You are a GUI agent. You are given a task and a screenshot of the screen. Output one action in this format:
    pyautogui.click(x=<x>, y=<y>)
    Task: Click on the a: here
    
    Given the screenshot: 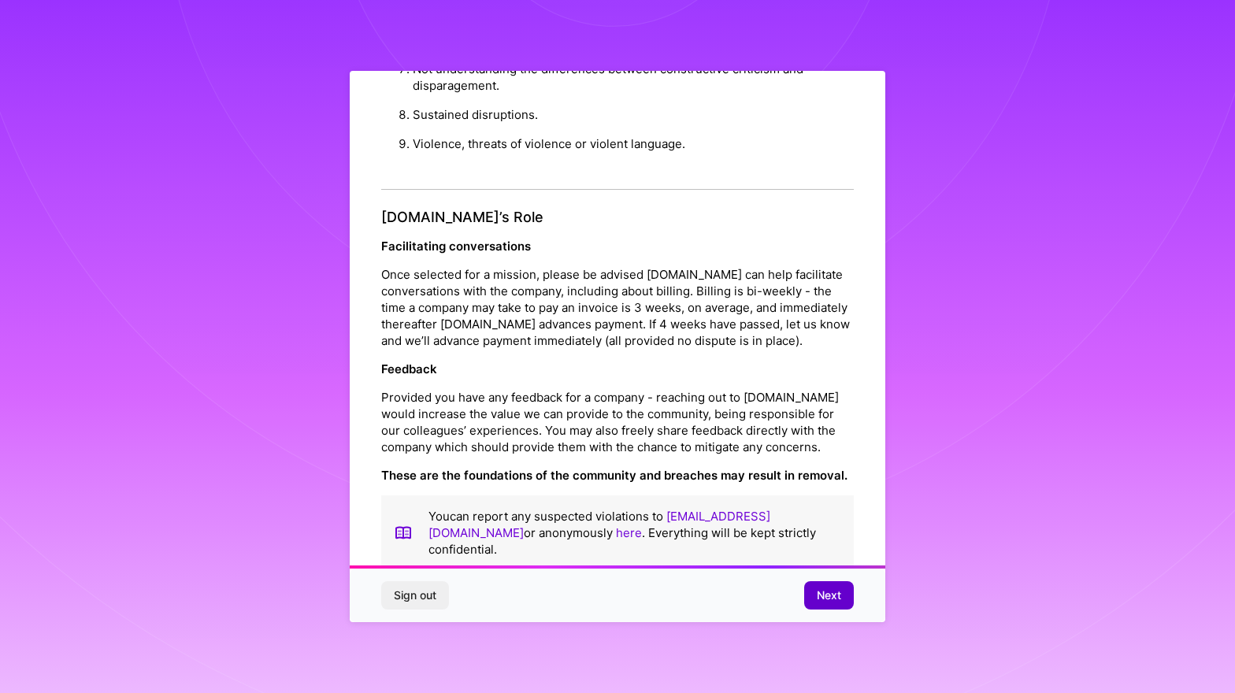 What is the action you would take?
    pyautogui.click(x=629, y=533)
    